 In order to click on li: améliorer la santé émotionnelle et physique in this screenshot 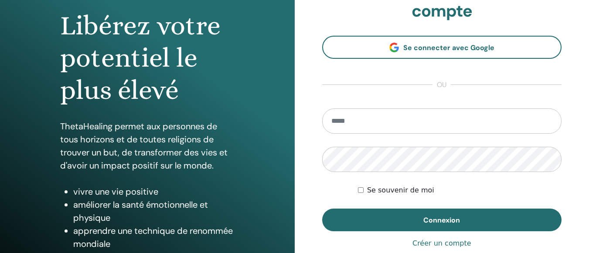, I will do `click(154, 211)`.